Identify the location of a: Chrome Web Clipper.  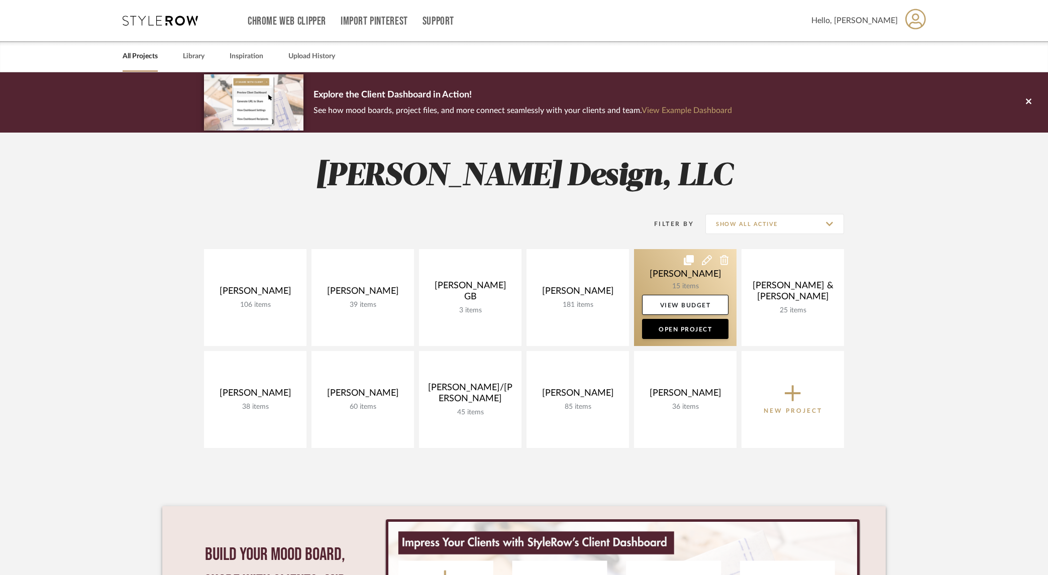
(287, 21).